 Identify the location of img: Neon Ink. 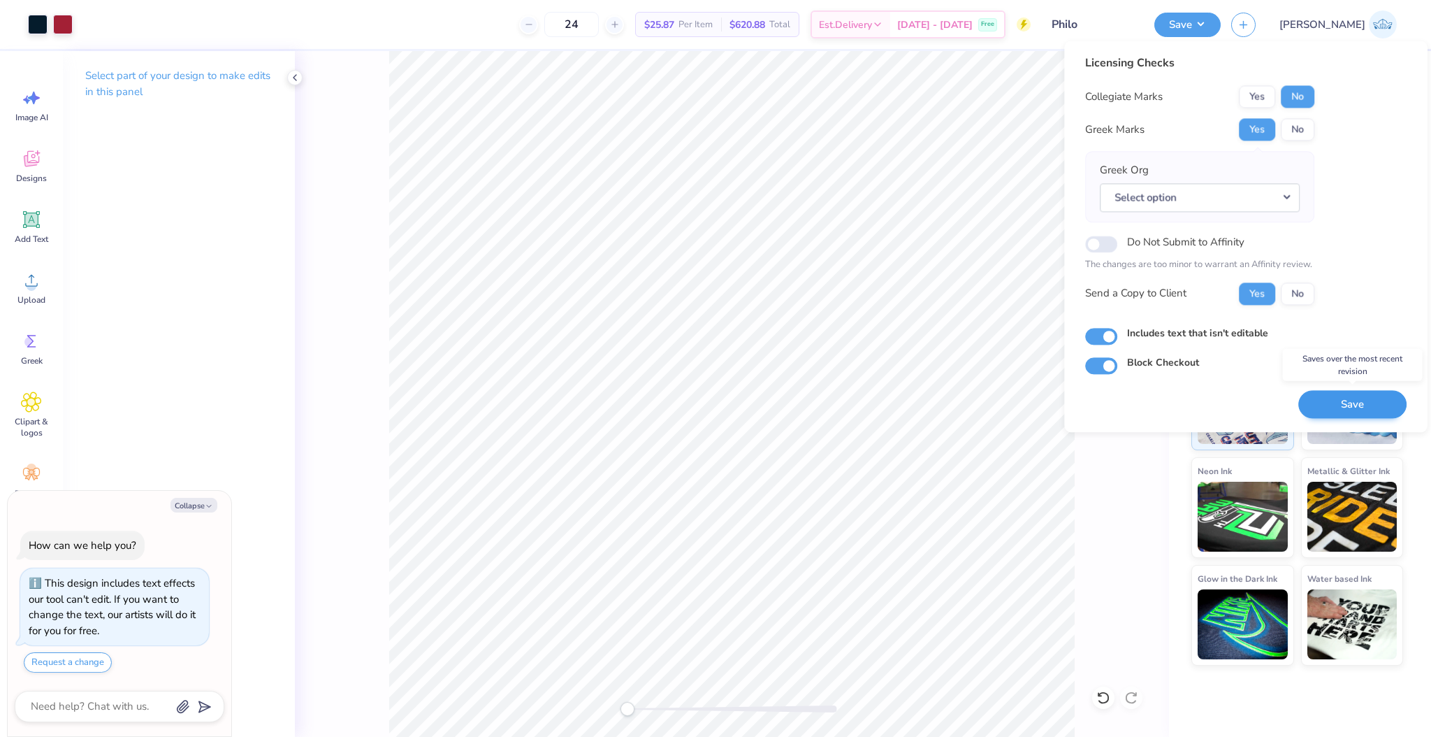
(1243, 517).